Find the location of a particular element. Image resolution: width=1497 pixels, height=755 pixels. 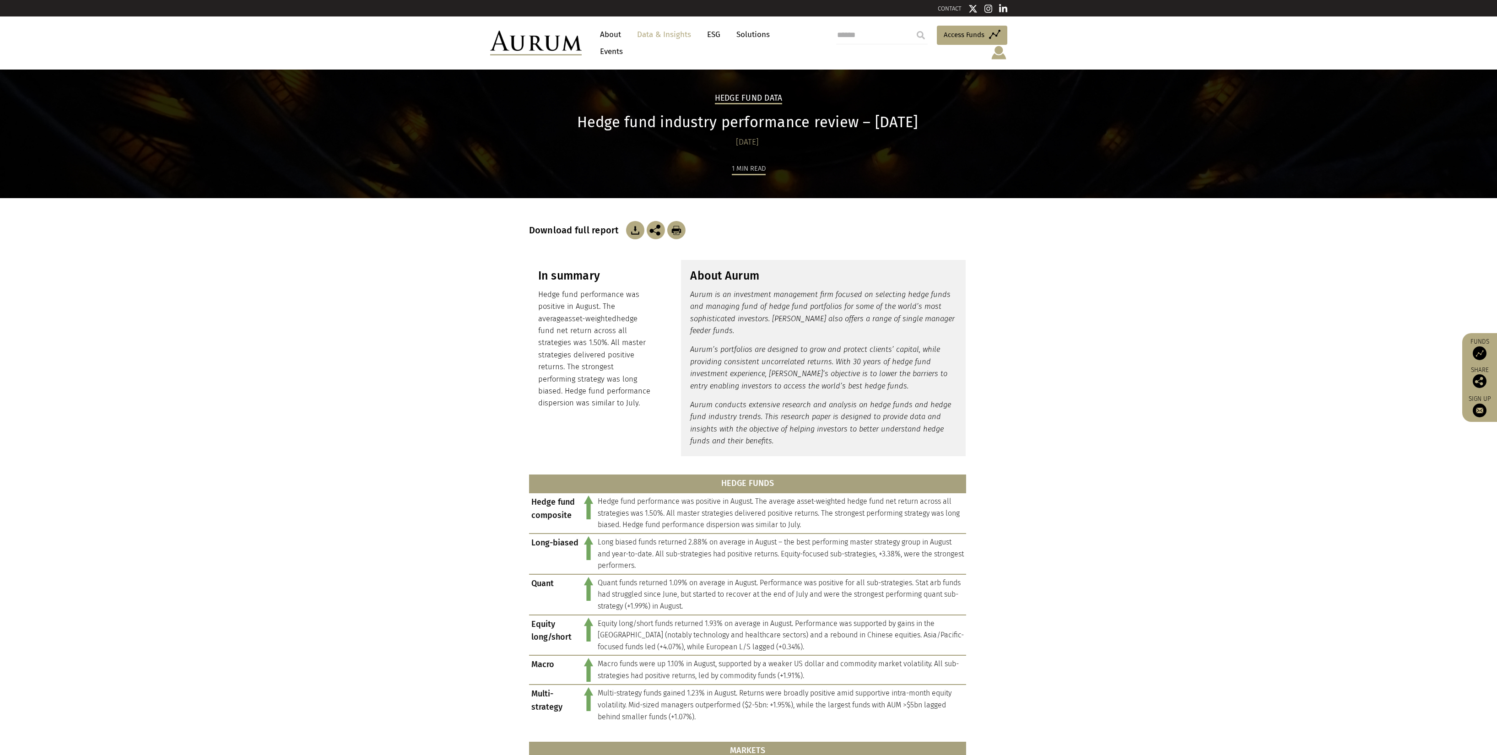

td: Quant is located at coordinates (555, 595).